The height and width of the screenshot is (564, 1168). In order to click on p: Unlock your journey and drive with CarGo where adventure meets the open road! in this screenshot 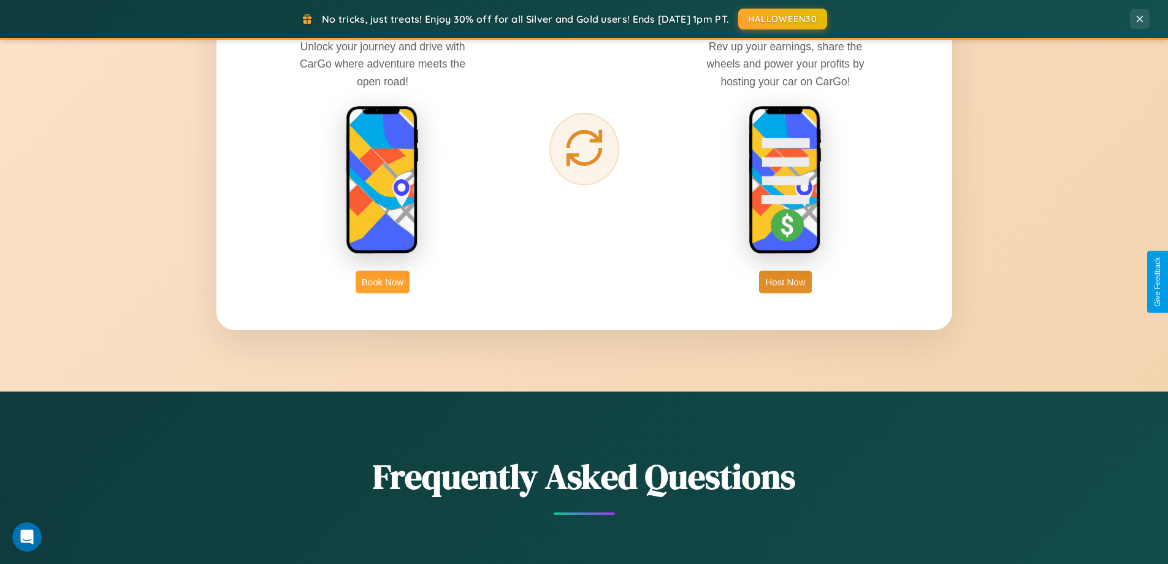, I will do `click(383, 64)`.